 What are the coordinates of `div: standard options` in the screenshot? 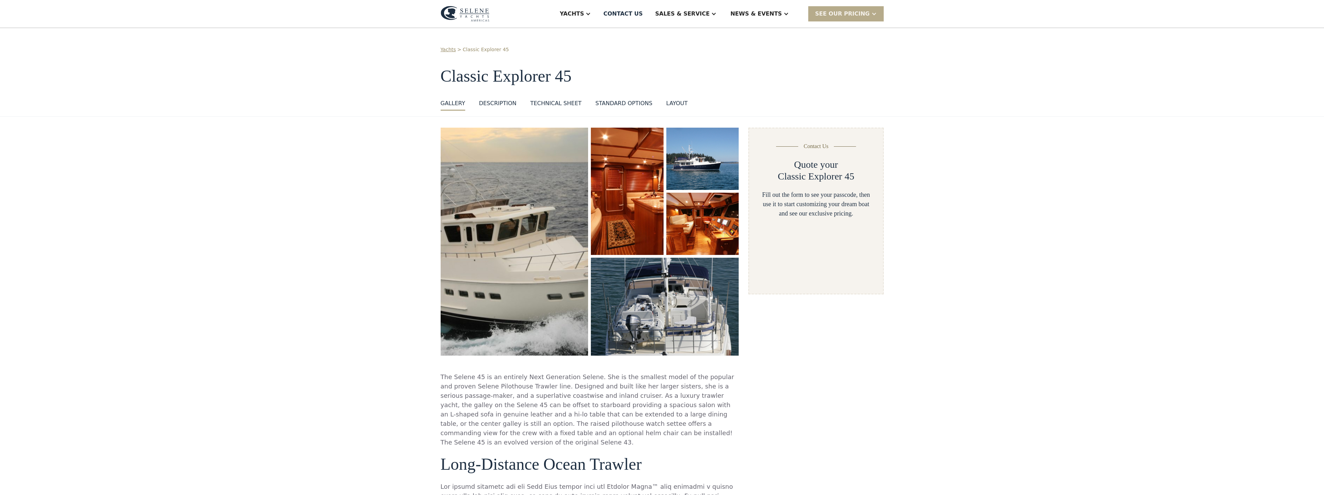 It's located at (624, 103).